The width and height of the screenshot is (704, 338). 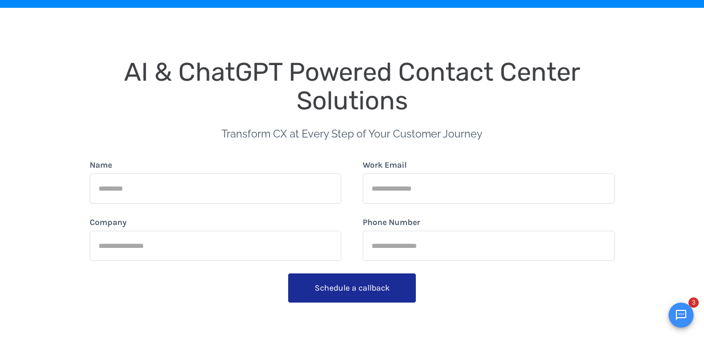 What do you see at coordinates (352, 288) in the screenshot?
I see `button: Schedule a callback` at bounding box center [352, 288].